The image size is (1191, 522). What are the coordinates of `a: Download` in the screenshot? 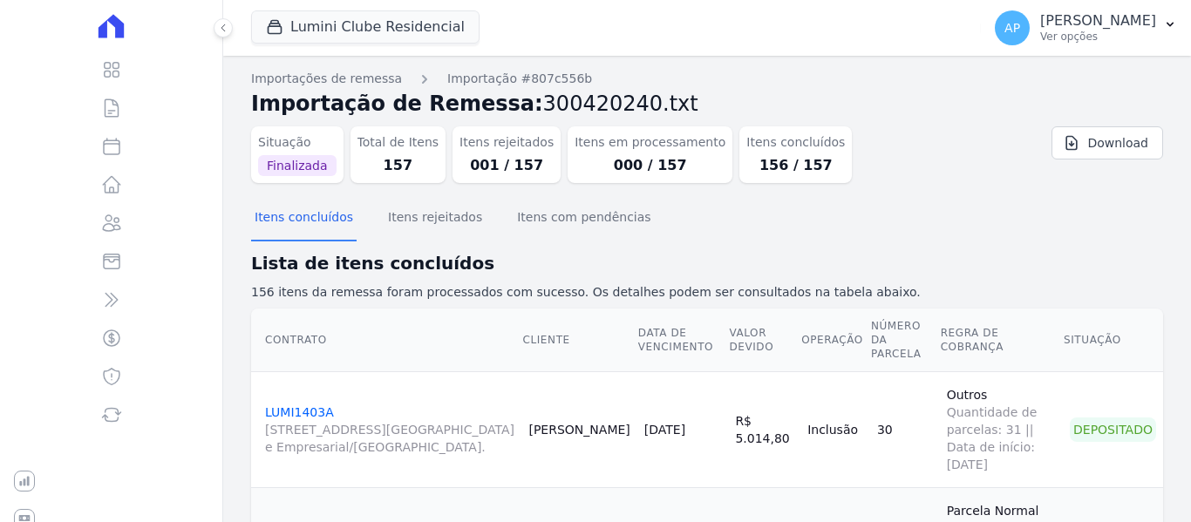 It's located at (1107, 143).